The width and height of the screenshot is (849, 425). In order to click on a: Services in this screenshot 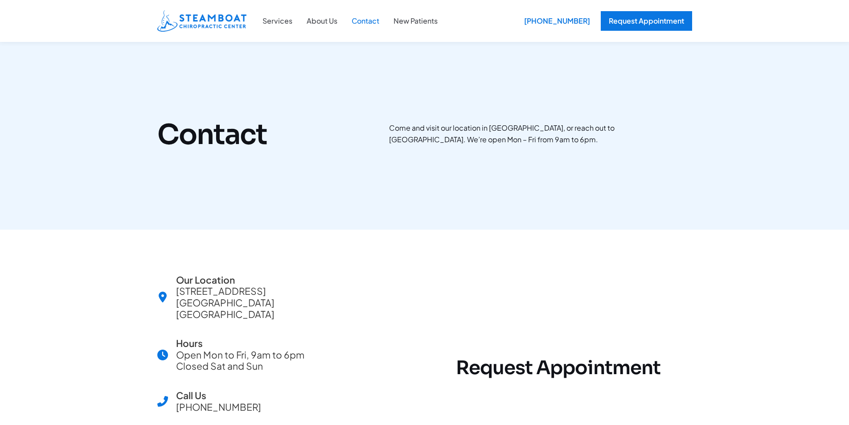, I will do `click(277, 21)`.